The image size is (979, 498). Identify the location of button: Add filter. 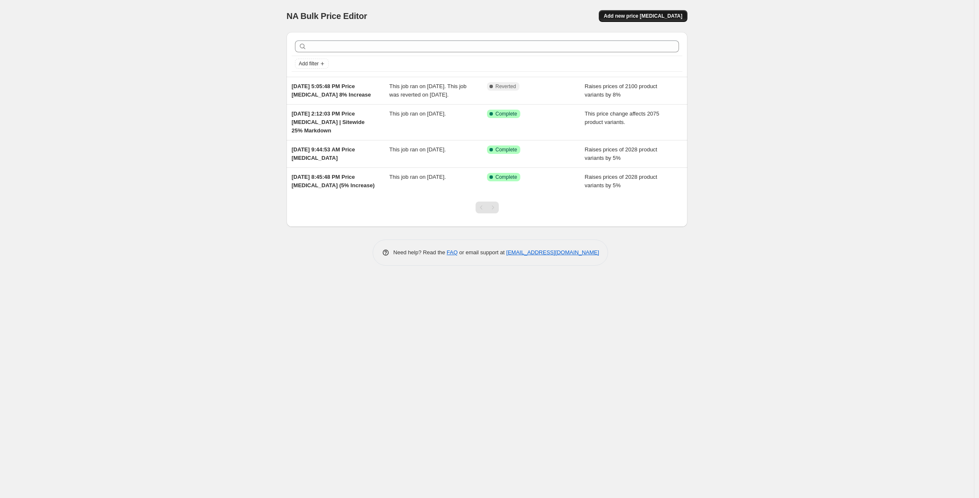
(312, 64).